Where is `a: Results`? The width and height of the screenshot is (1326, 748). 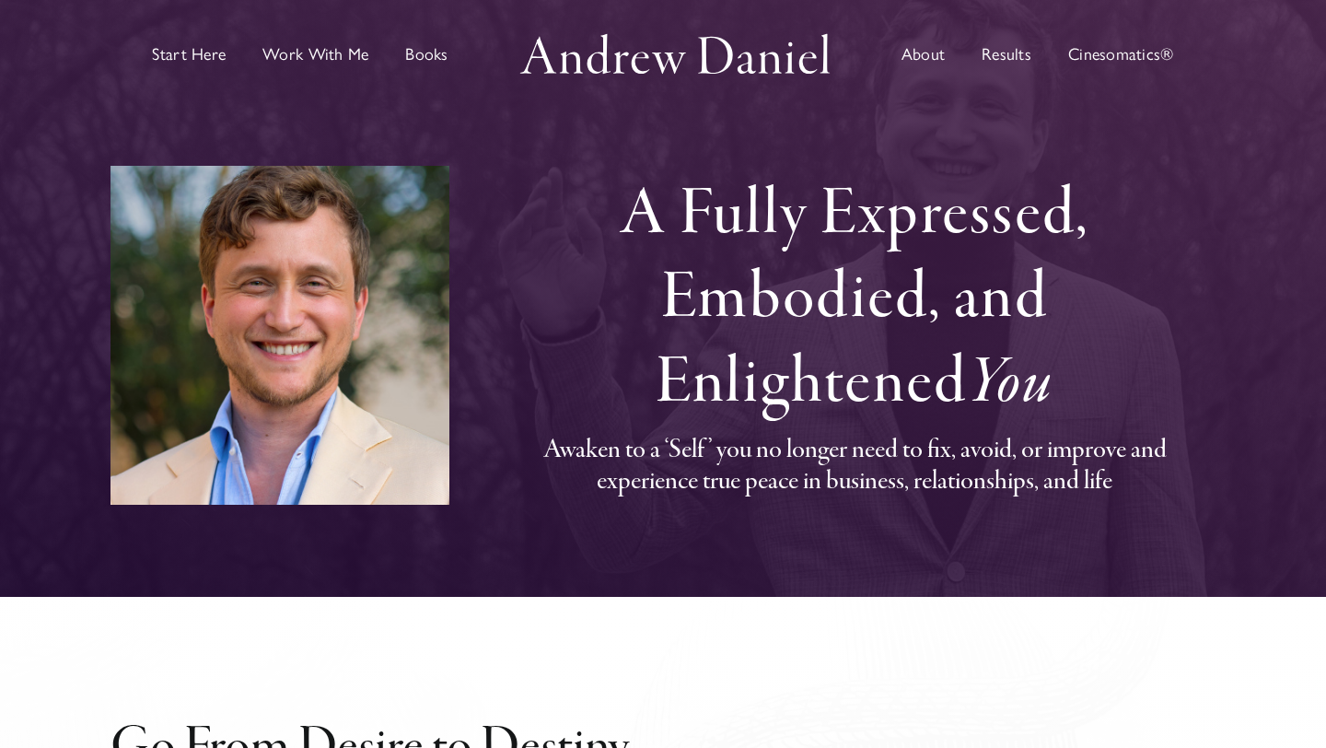
a: Results is located at coordinates (1007, 54).